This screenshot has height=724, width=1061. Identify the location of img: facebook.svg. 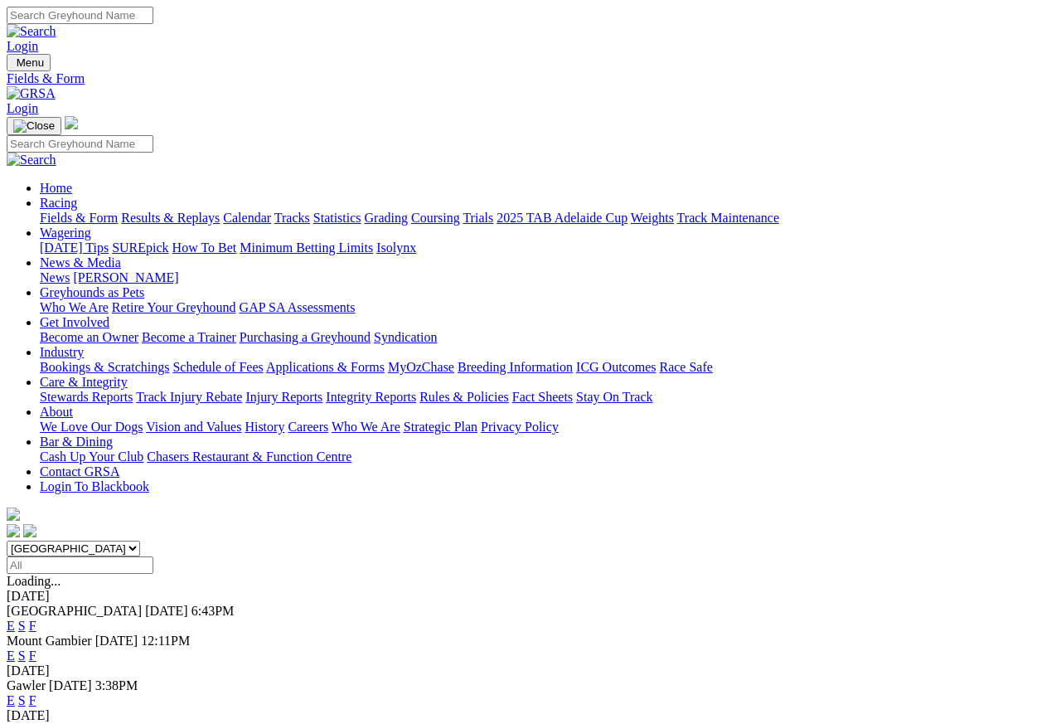
(13, 530).